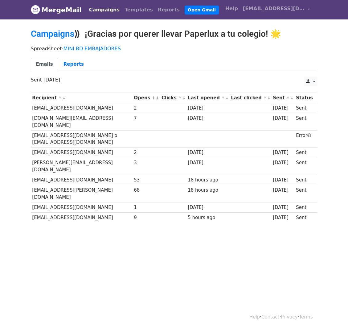 The height and width of the screenshot is (329, 348). Describe the element at coordinates (146, 163) in the screenshot. I see `div: 3` at that location.